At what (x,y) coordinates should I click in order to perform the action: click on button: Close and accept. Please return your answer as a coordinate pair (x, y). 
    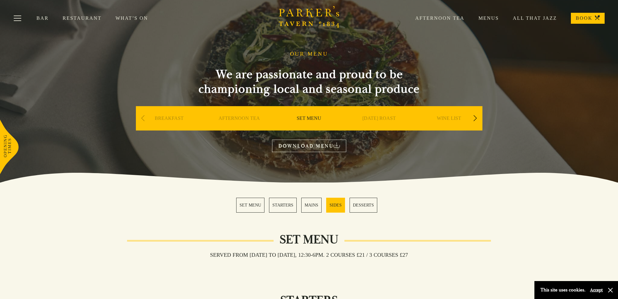
    Looking at the image, I should click on (610, 290).